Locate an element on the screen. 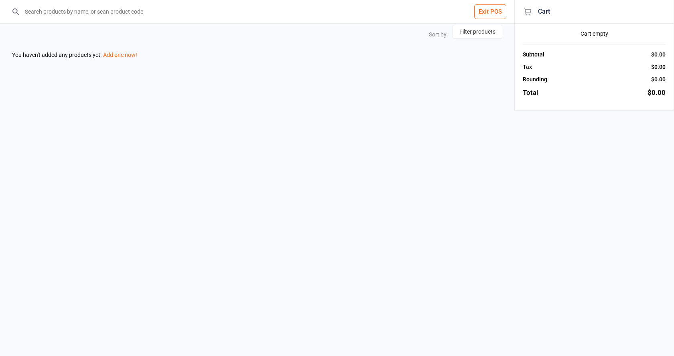 This screenshot has height=356, width=674. div: Rounding is located at coordinates (535, 79).